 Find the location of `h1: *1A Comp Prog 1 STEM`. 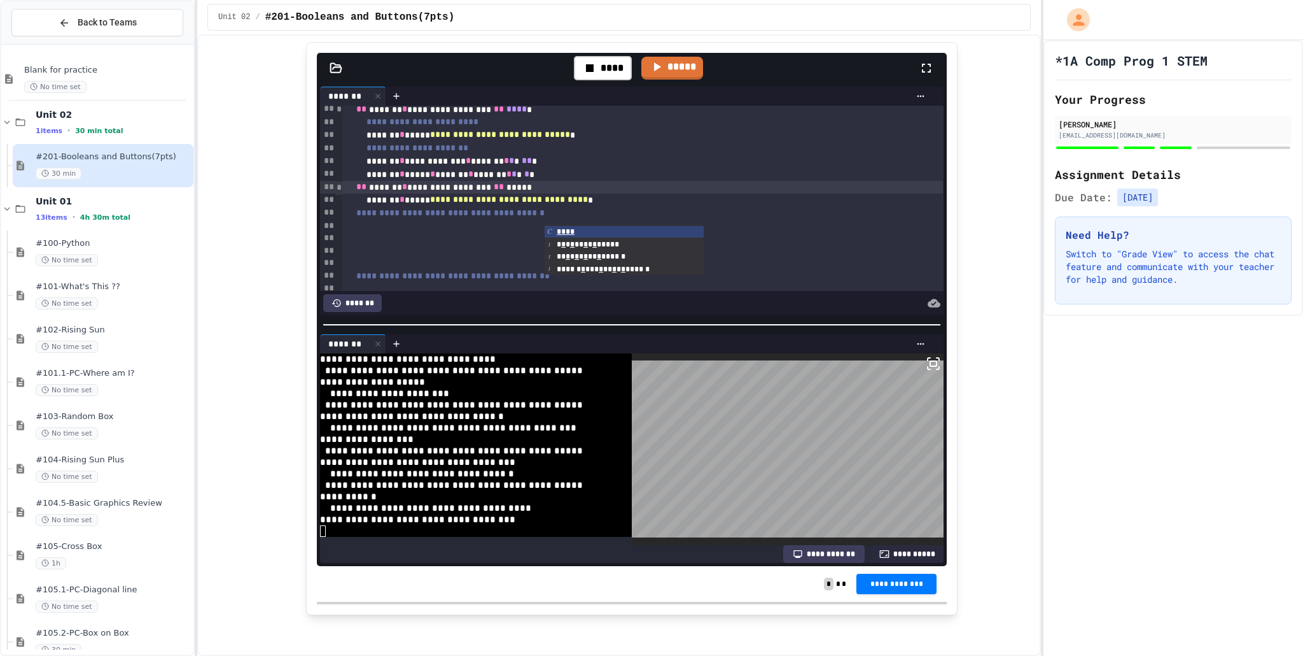

h1: *1A Comp Prog 1 STEM is located at coordinates (1132, 60).